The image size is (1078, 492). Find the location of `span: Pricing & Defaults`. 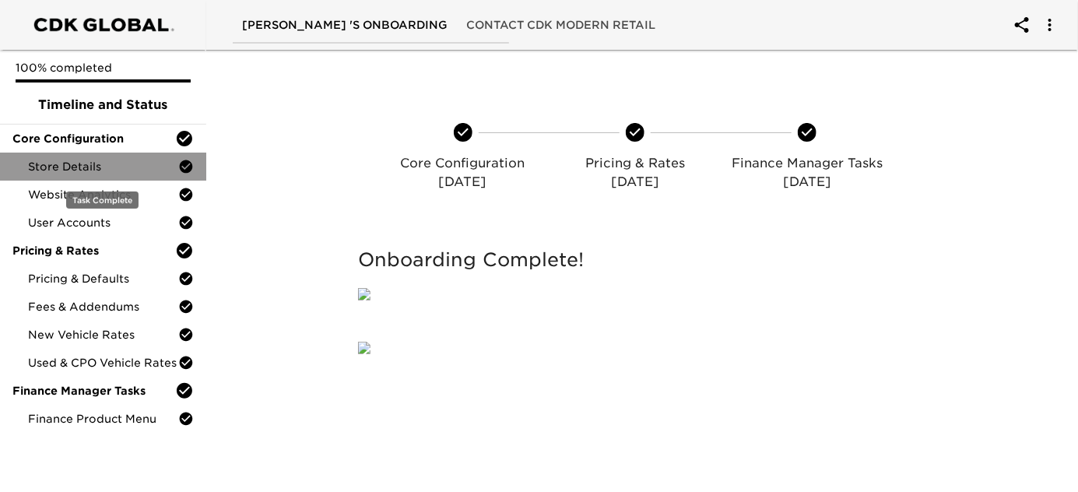

span: Pricing & Defaults is located at coordinates (103, 279).